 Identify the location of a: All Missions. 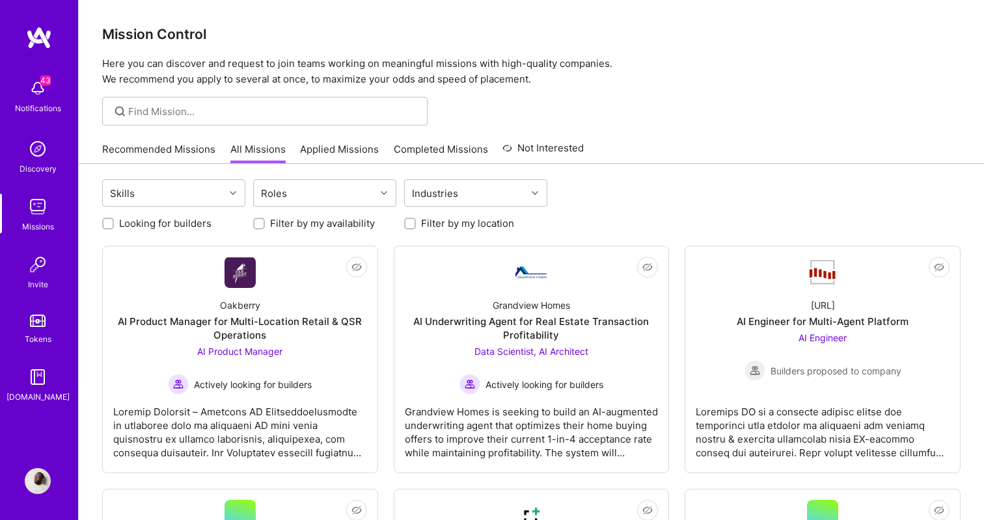
(258, 153).